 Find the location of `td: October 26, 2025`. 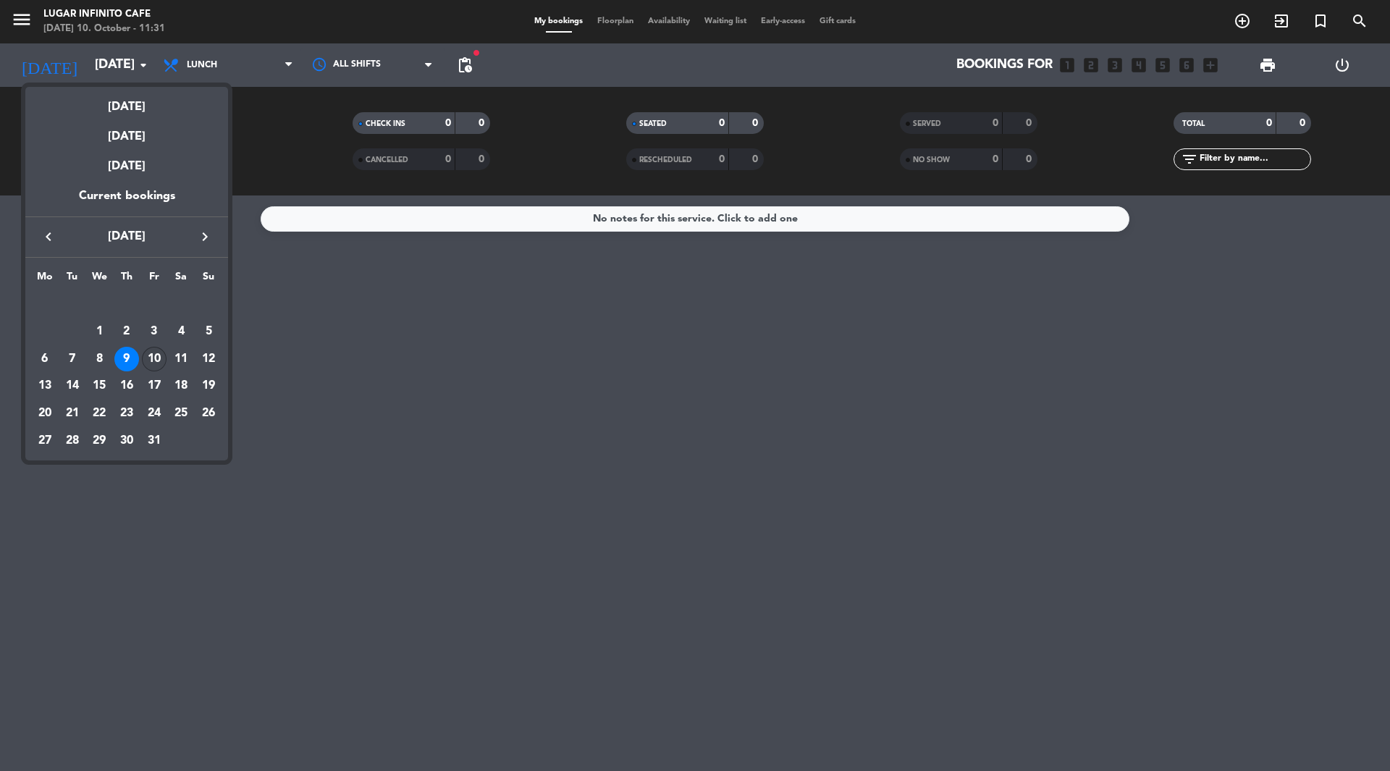

td: October 26, 2025 is located at coordinates (209, 413).